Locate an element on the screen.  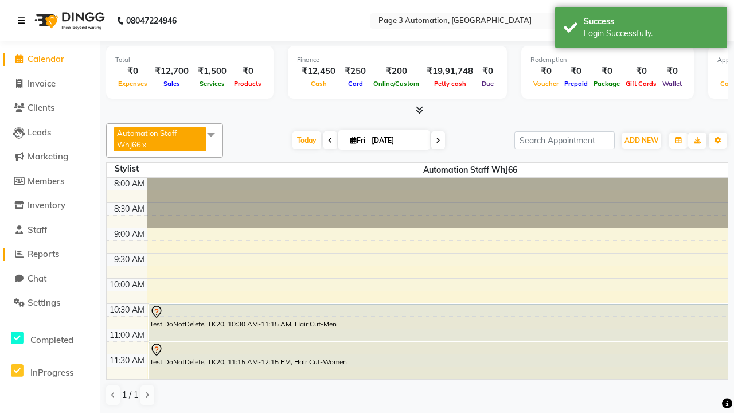
div: ₹1,500 is located at coordinates (212, 71).